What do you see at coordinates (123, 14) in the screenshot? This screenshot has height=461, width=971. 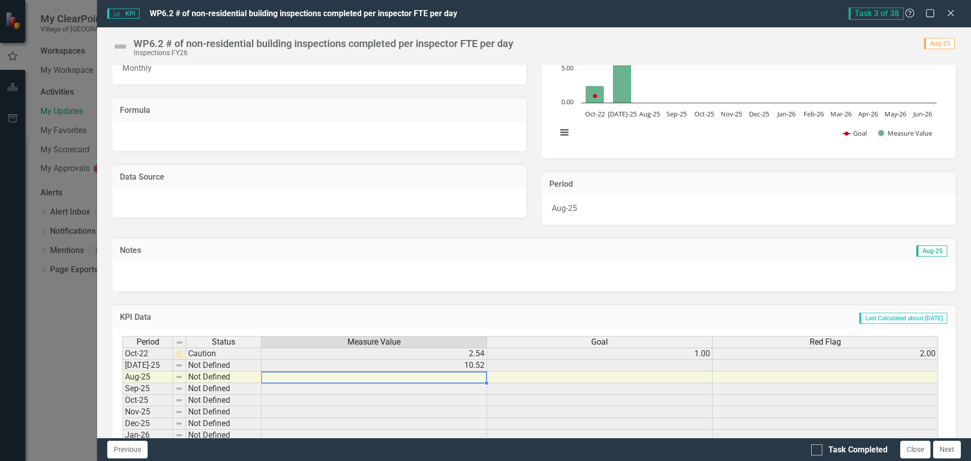 I see `span: KPI` at bounding box center [123, 14].